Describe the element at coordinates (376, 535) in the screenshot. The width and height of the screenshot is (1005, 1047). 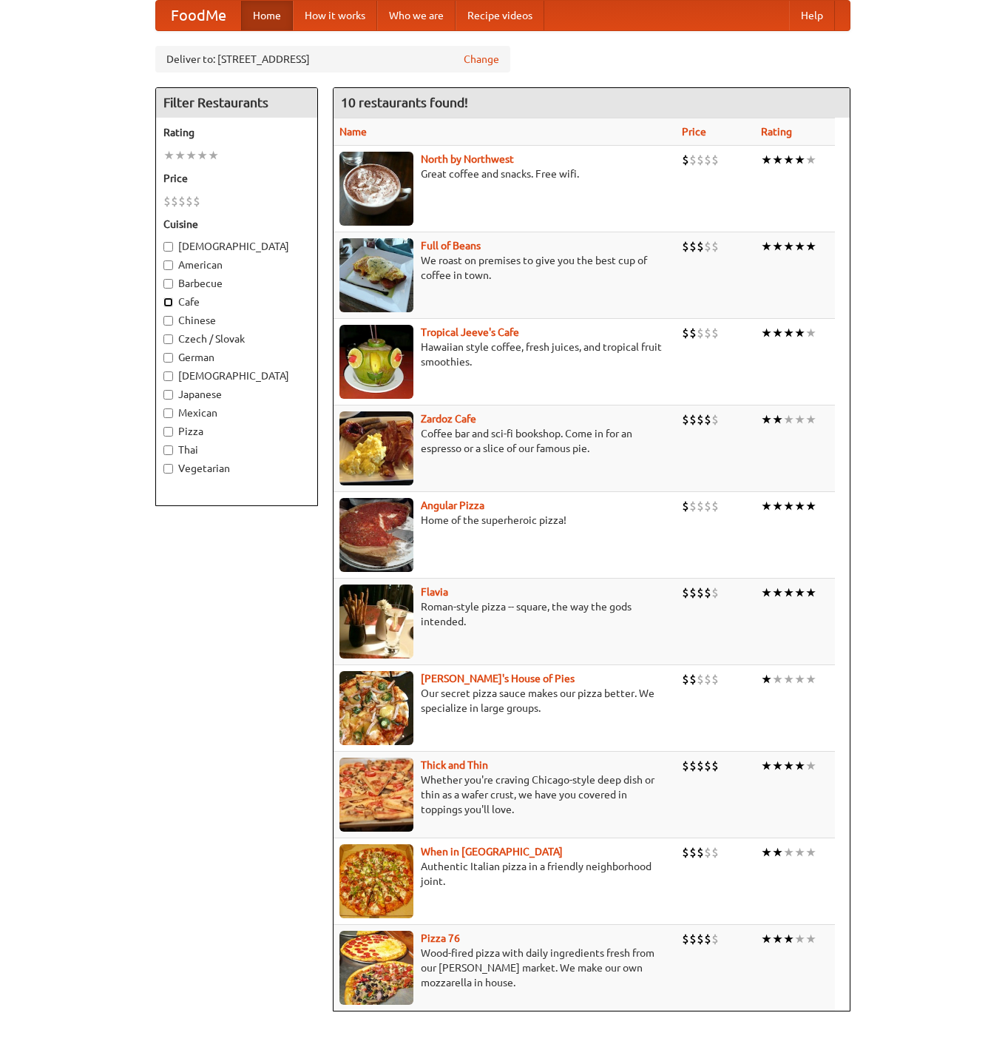
I see `img: angular.jpg` at that location.